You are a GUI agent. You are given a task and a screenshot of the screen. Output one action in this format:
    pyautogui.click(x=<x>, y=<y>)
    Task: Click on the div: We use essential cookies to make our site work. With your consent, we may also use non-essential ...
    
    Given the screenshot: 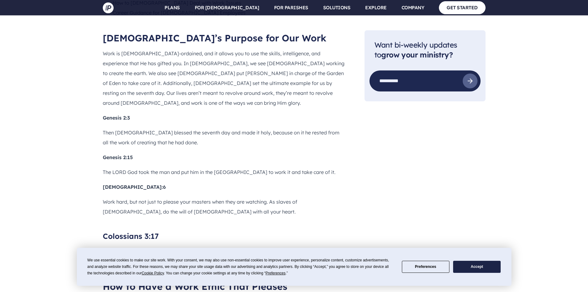 What is the action you would take?
    pyautogui.click(x=241, y=267)
    